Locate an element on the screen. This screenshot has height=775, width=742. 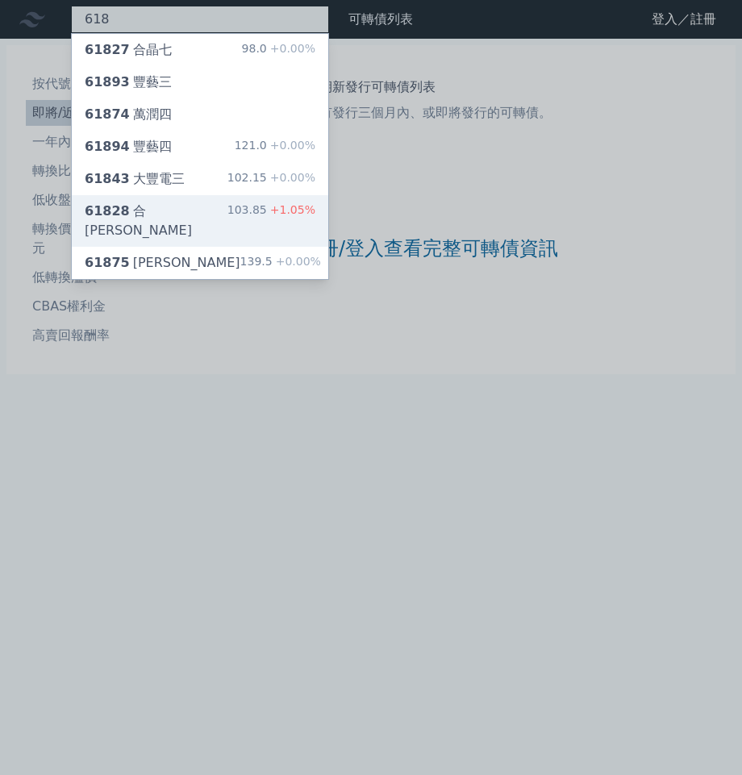
div: 121.0 is located at coordinates (275, 147).